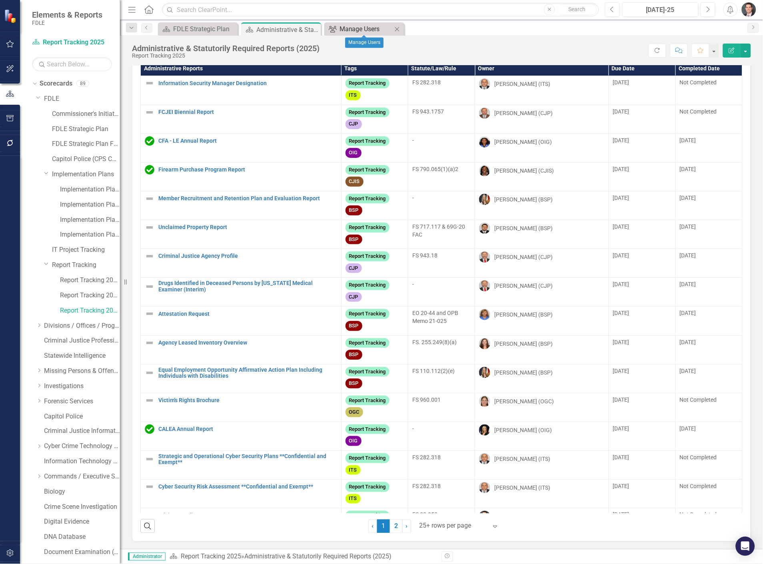 The height and width of the screenshot is (564, 763). I want to click on a: 2, so click(396, 526).